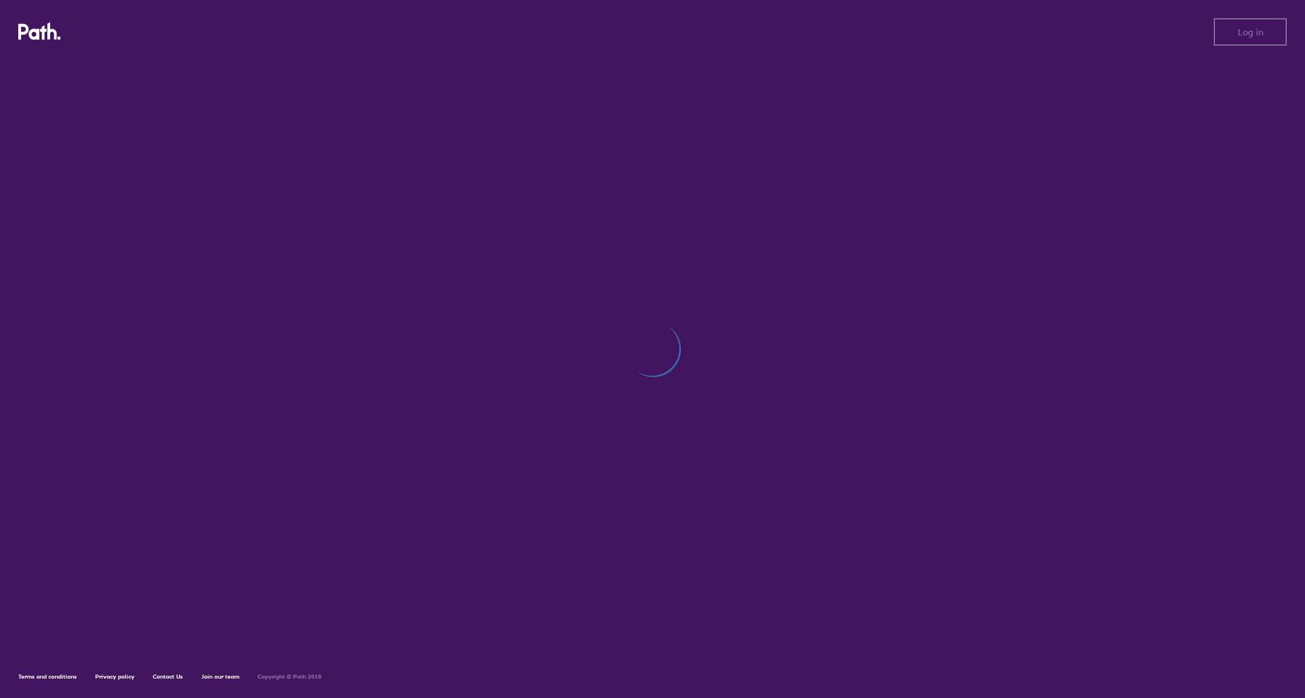  What do you see at coordinates (1250, 32) in the screenshot?
I see `span: Log in` at bounding box center [1250, 32].